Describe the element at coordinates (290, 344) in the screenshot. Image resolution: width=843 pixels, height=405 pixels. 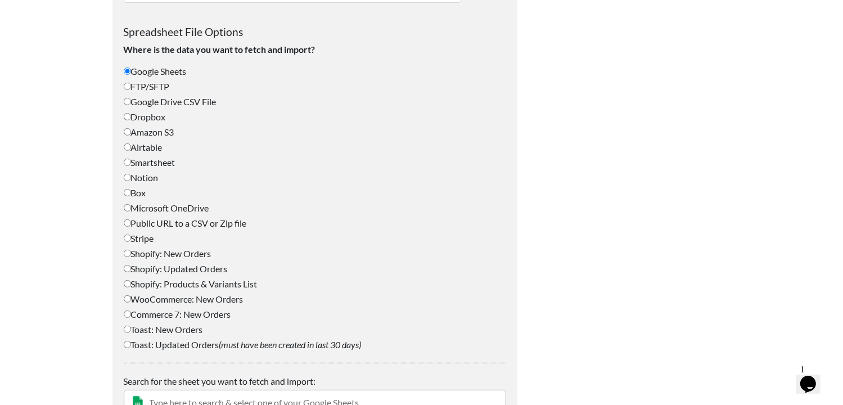
I see `i: (must have been created in last 30 days)` at that location.